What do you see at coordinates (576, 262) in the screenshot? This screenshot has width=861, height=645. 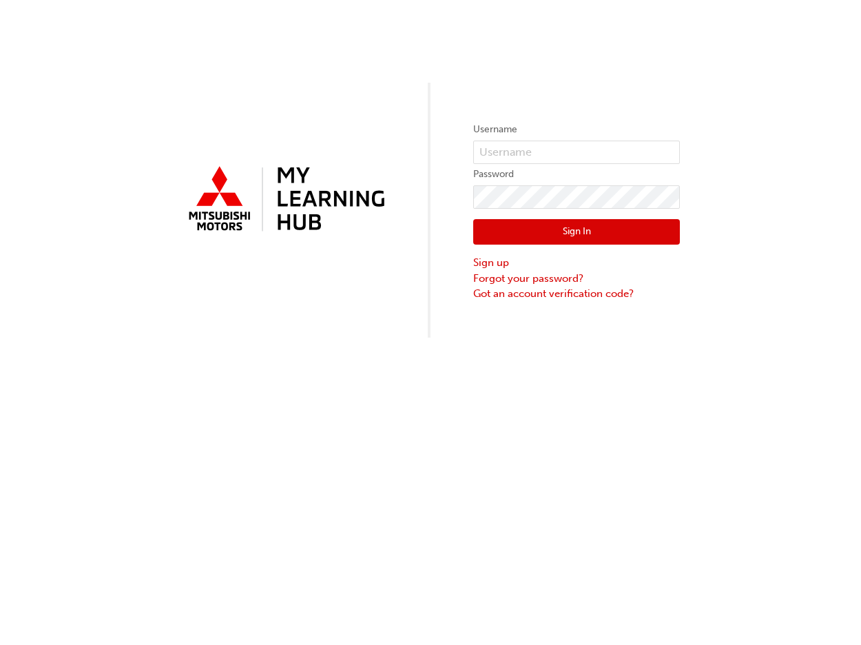 I see `a: Sign up` at bounding box center [576, 262].